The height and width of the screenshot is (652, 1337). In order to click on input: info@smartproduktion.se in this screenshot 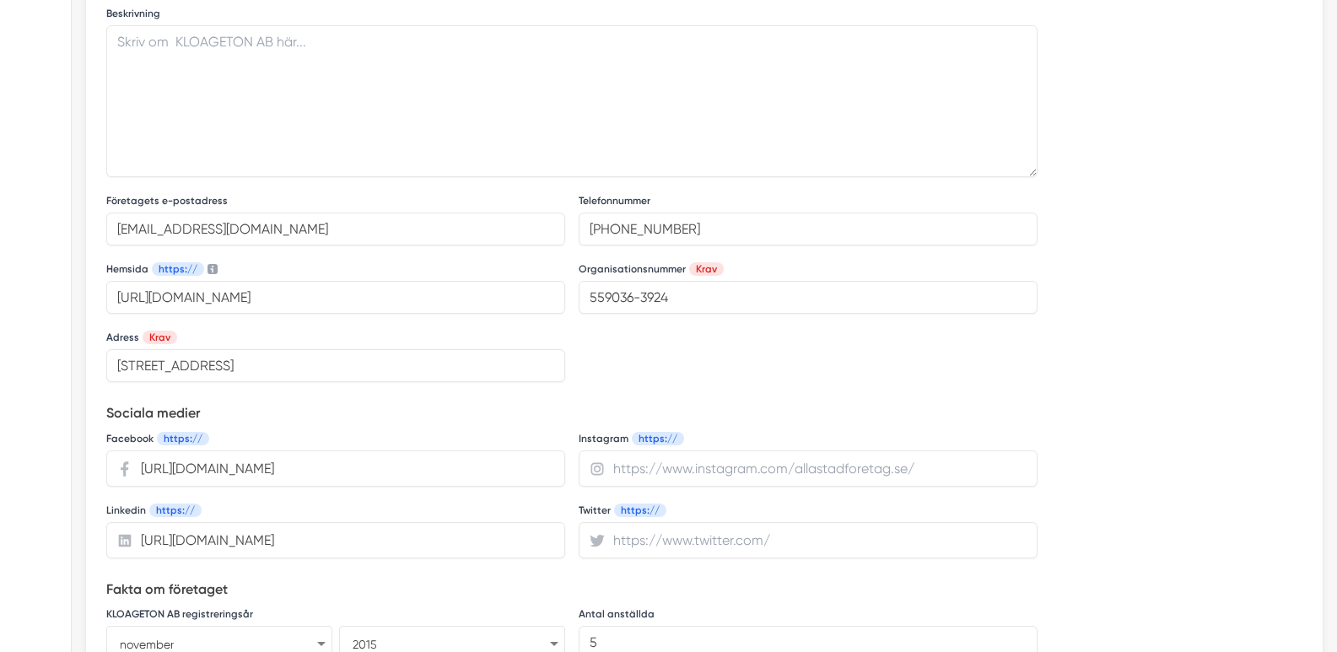, I will do `click(336, 229)`.